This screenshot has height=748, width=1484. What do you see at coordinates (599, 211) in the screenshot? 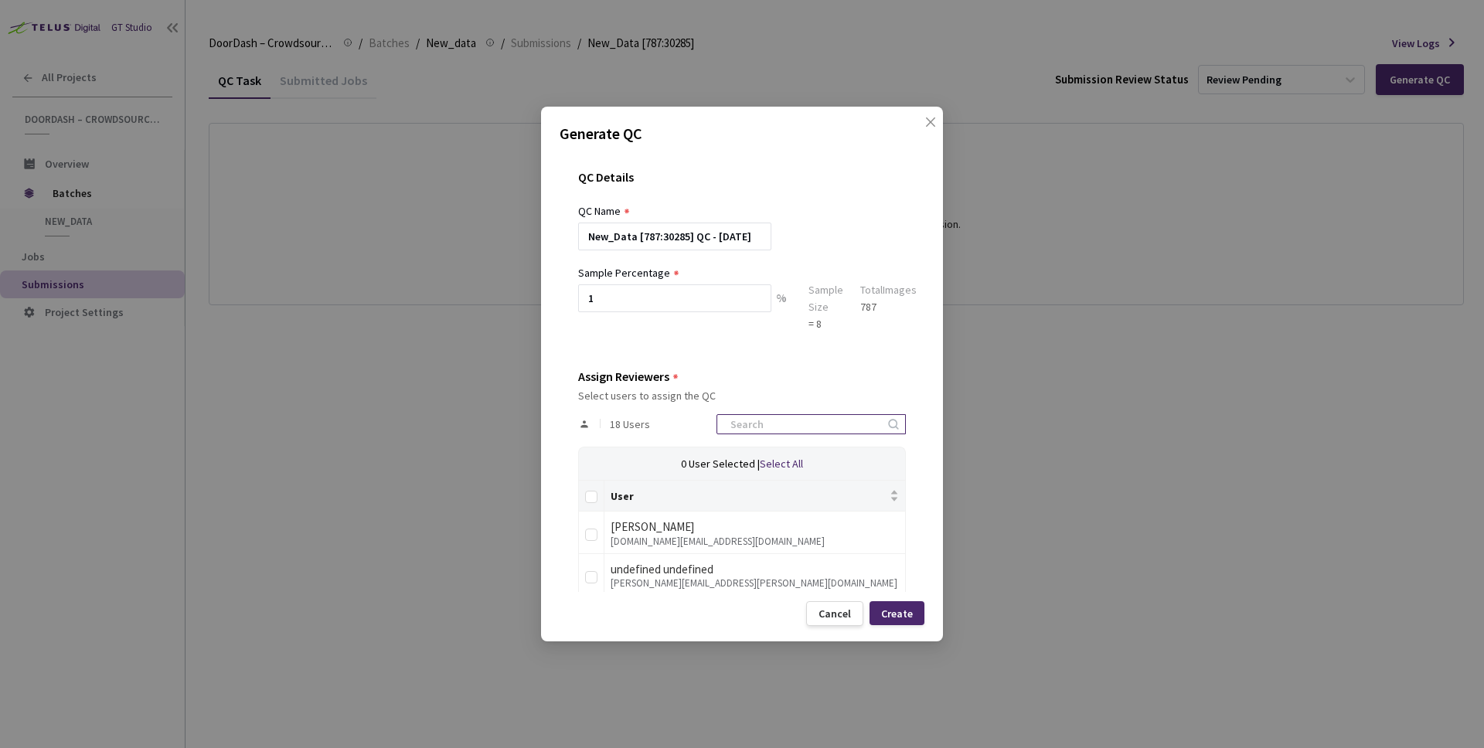
I see `div: QC Name` at bounding box center [599, 211].